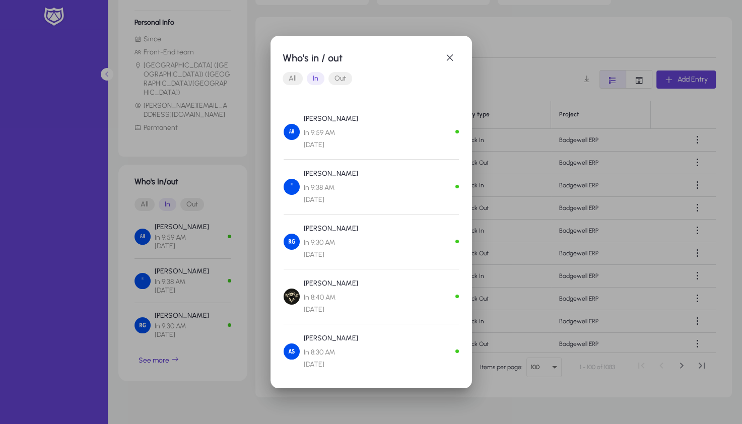  Describe the element at coordinates (371, 79) in the screenshot. I see `mat-button-toggle-group: Font Style` at that location.